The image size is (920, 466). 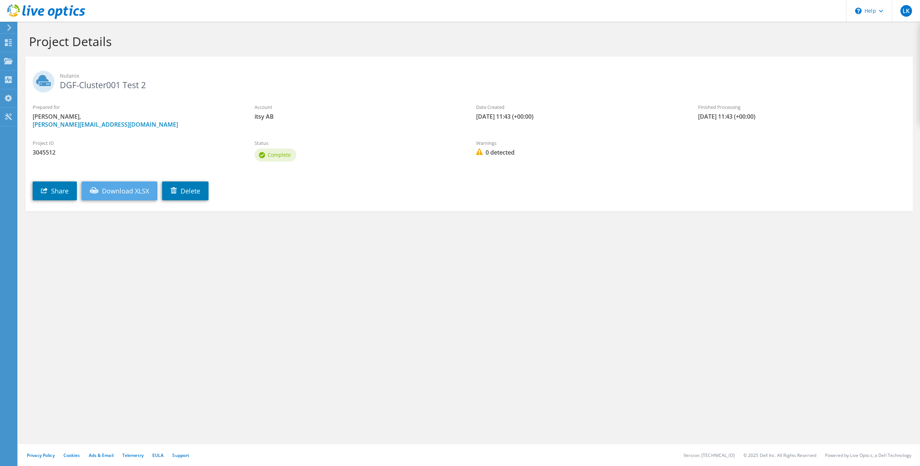 What do you see at coordinates (181, 455) in the screenshot?
I see `a: Support` at bounding box center [181, 455].